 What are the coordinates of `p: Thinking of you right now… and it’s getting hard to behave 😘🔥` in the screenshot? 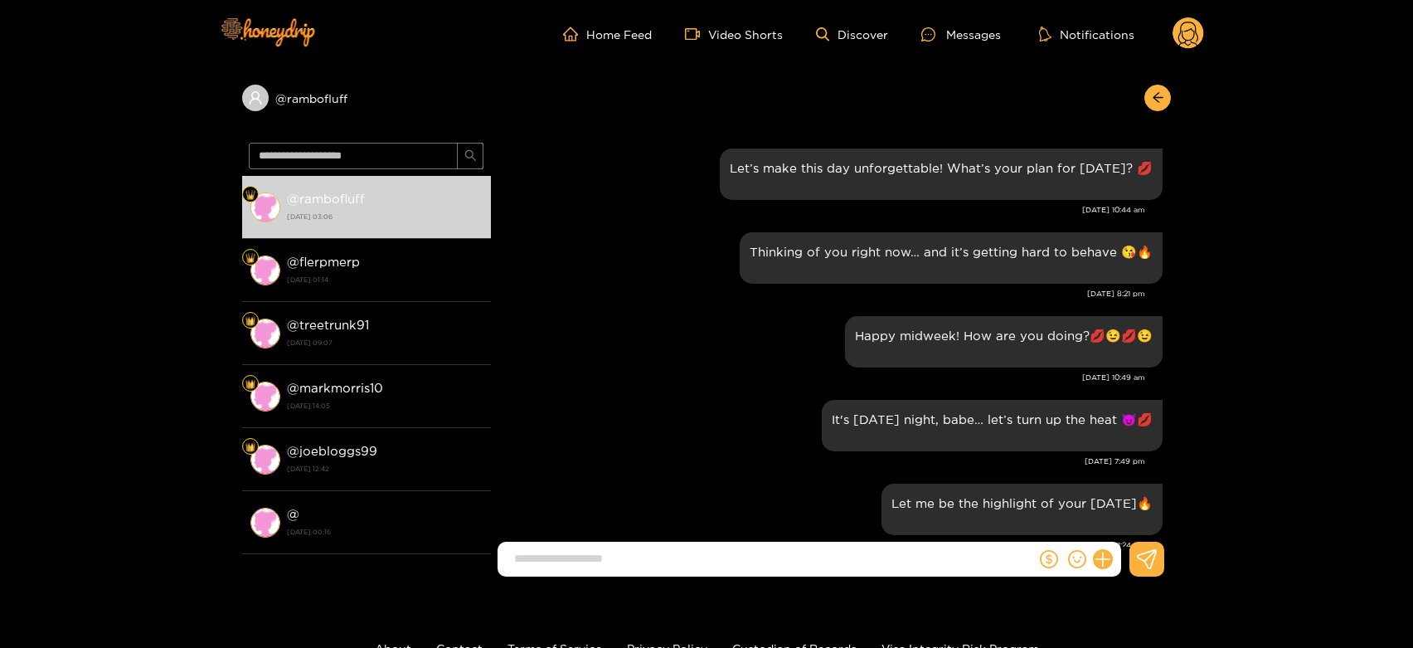 It's located at (951, 251).